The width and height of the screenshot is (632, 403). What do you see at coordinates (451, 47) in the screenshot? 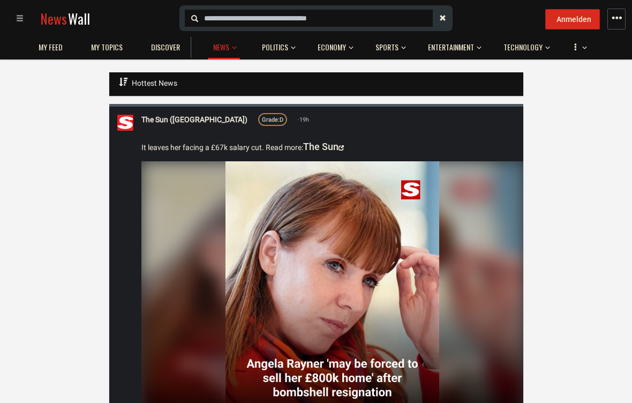
I see `span: Entertainment` at bounding box center [451, 47].